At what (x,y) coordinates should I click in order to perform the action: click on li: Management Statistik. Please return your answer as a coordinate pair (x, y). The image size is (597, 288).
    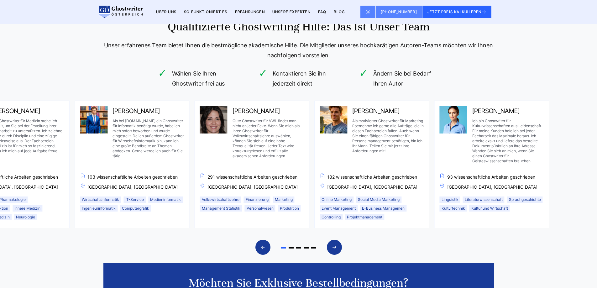
    Looking at the image, I should click on (221, 208).